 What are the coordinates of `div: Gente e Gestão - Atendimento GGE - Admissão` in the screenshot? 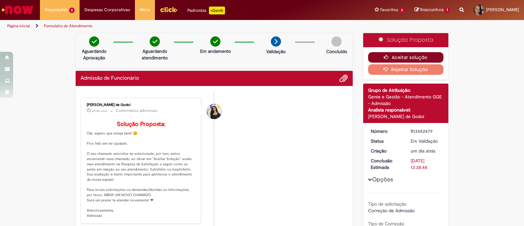 It's located at (406, 100).